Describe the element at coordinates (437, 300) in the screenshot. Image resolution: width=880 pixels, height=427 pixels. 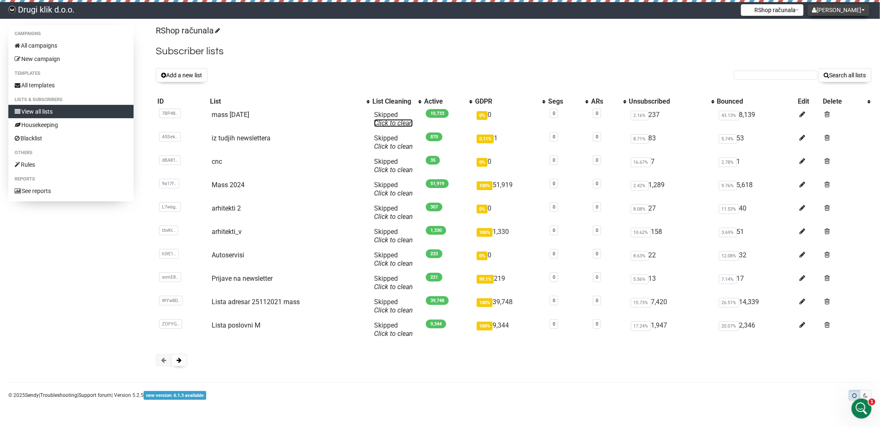
I see `span: 39,748` at that location.